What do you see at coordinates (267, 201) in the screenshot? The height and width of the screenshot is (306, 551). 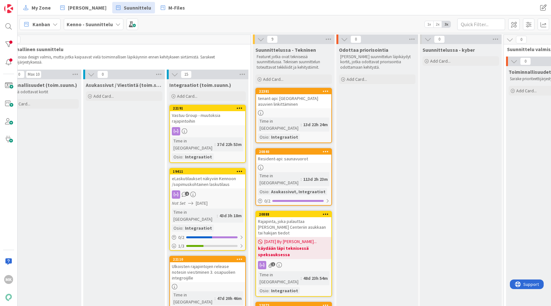 I see `span: 0 / 2` at bounding box center [267, 201].